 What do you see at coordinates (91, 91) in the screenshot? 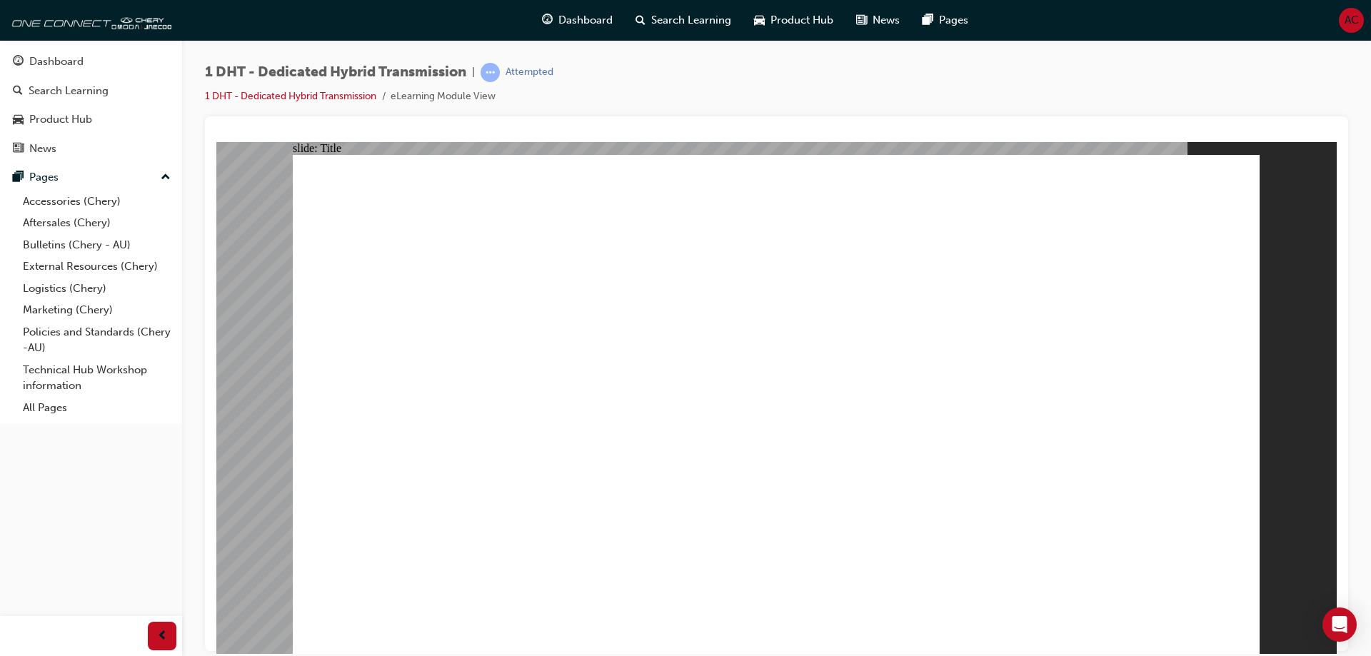
I see `a: Search Learning` at bounding box center [91, 91].